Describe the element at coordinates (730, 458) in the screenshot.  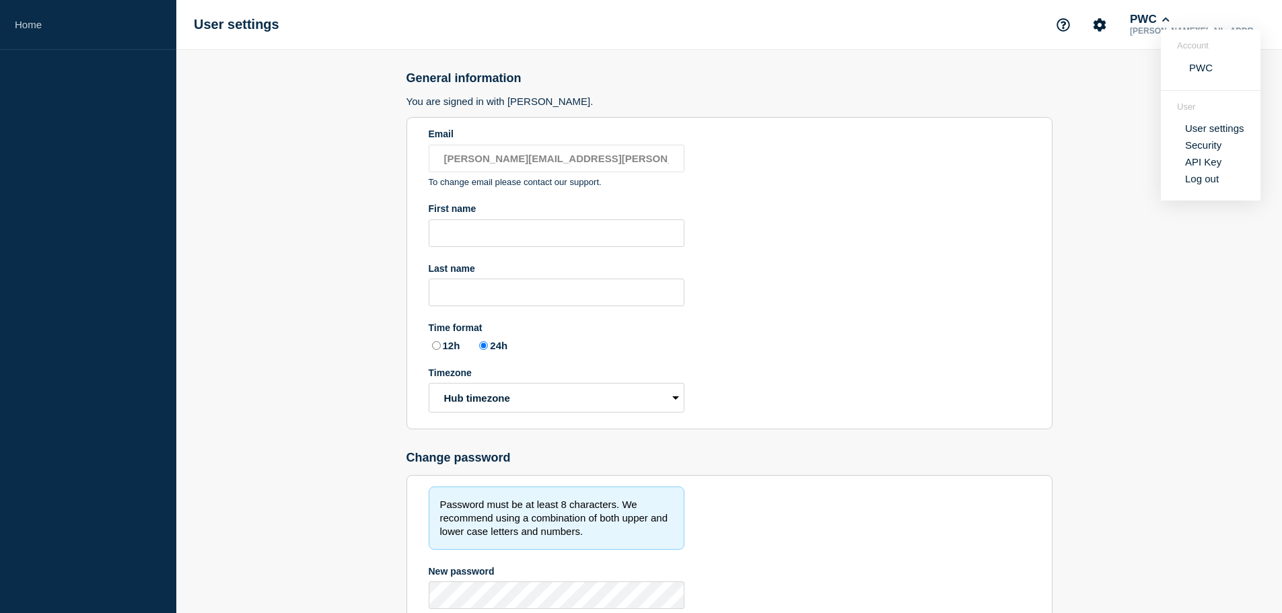
I see `h2: Change password` at that location.